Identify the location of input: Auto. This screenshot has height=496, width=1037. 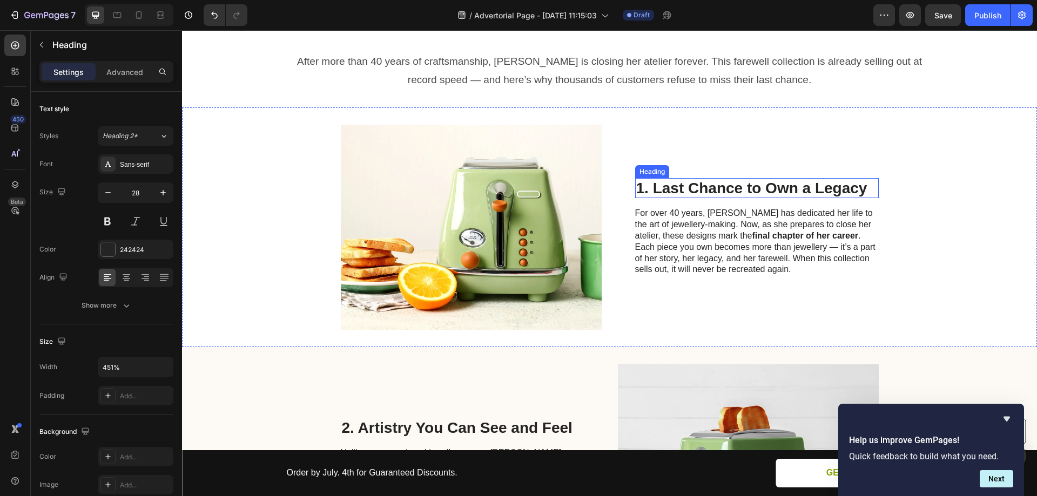
(136, 367).